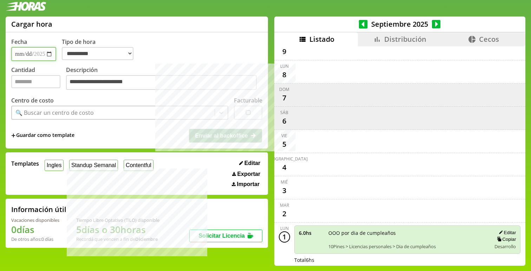  I want to click on select: Tipo de hora, so click(98, 53).